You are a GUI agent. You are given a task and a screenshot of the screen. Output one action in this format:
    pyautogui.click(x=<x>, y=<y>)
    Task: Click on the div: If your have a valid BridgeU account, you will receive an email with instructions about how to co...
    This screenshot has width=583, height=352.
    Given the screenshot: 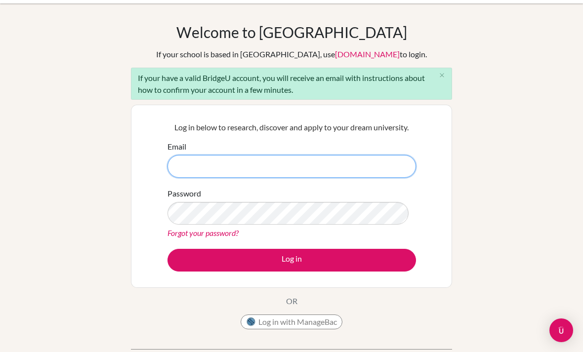 What is the action you would take?
    pyautogui.click(x=292, y=84)
    